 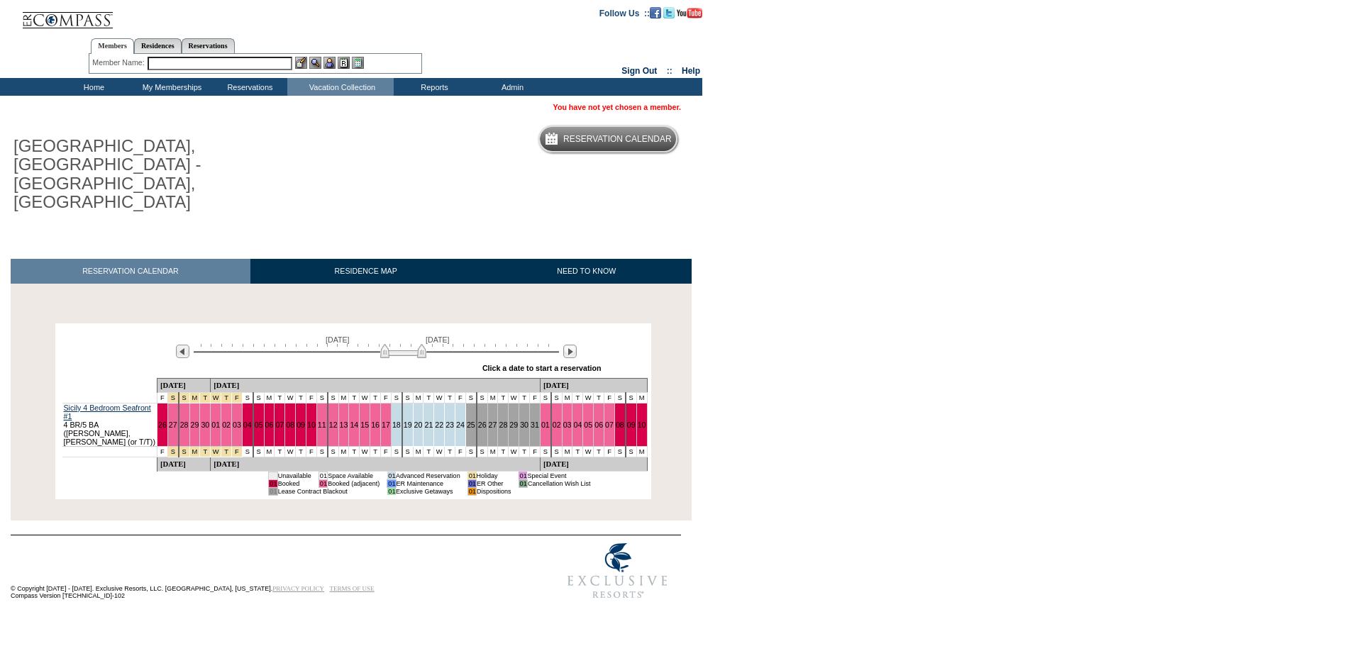 What do you see at coordinates (620, 425) in the screenshot?
I see `a: 08` at bounding box center [620, 425].